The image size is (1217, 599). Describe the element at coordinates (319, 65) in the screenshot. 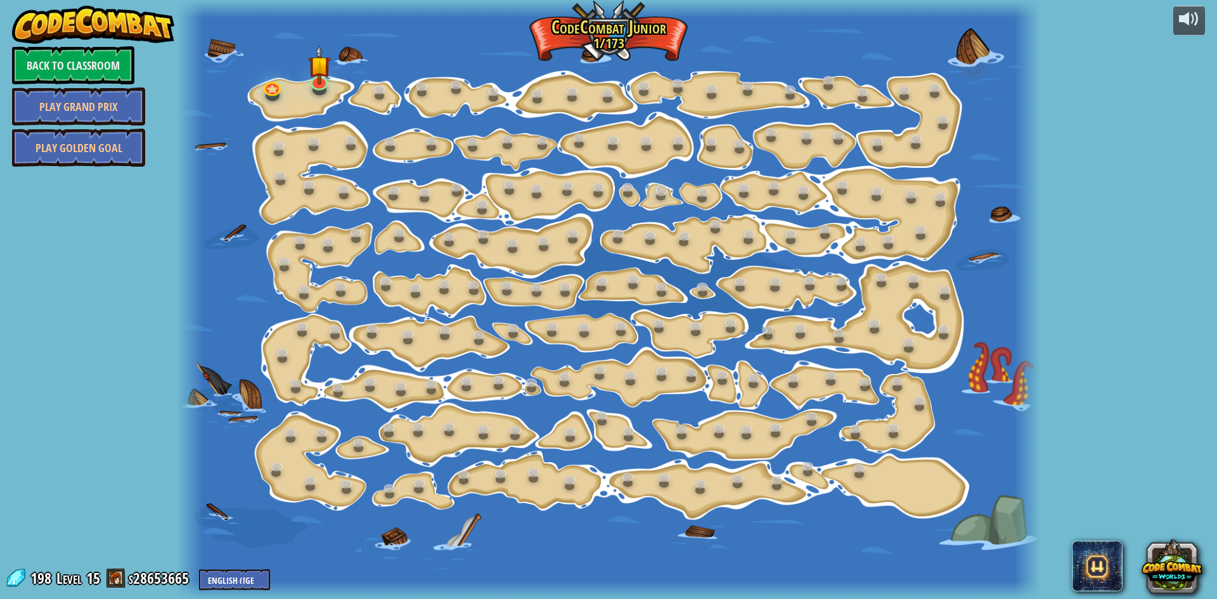

I see `img: level-banner-started.png` at that location.